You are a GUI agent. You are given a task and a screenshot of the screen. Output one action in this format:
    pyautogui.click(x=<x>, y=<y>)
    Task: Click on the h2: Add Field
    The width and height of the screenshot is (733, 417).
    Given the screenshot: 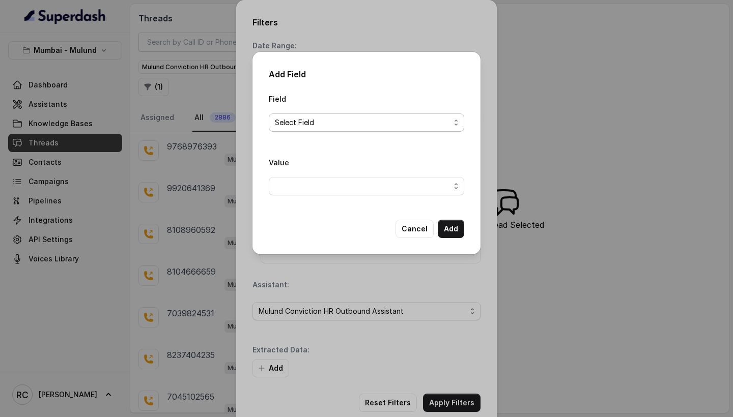 What is the action you would take?
    pyautogui.click(x=366, y=74)
    